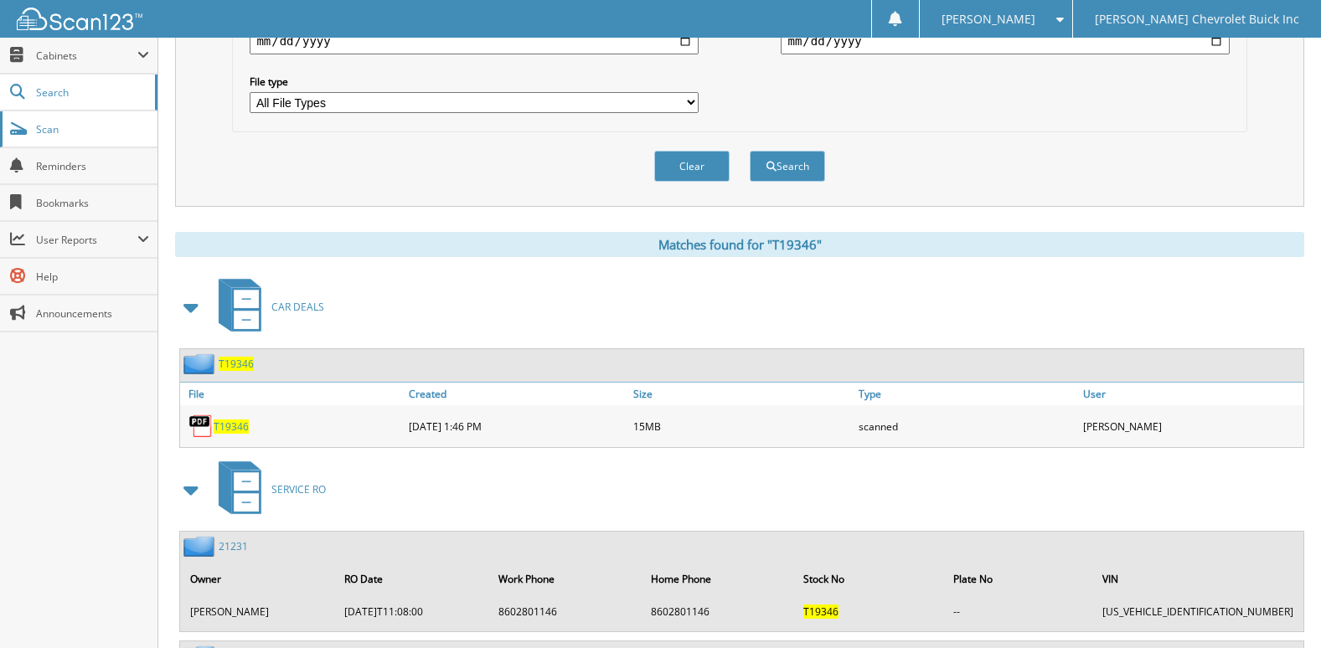 Image resolution: width=1321 pixels, height=648 pixels. Describe the element at coordinates (92, 203) in the screenshot. I see `span: Bookmarks` at that location.